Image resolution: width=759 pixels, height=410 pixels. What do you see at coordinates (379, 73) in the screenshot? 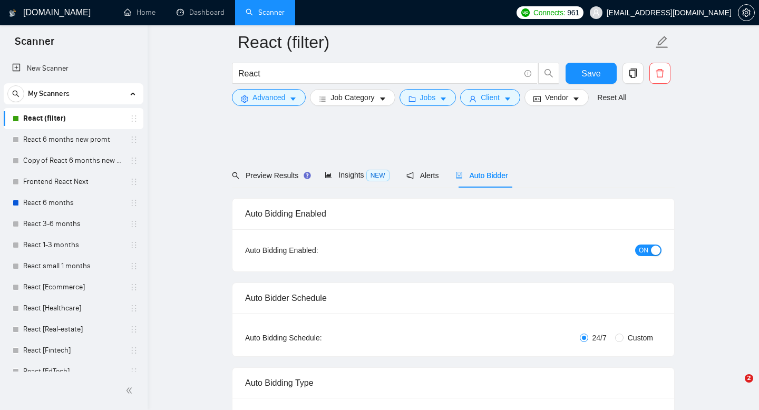
I see `input: Search Freelance Jobs...` at bounding box center [379, 73].